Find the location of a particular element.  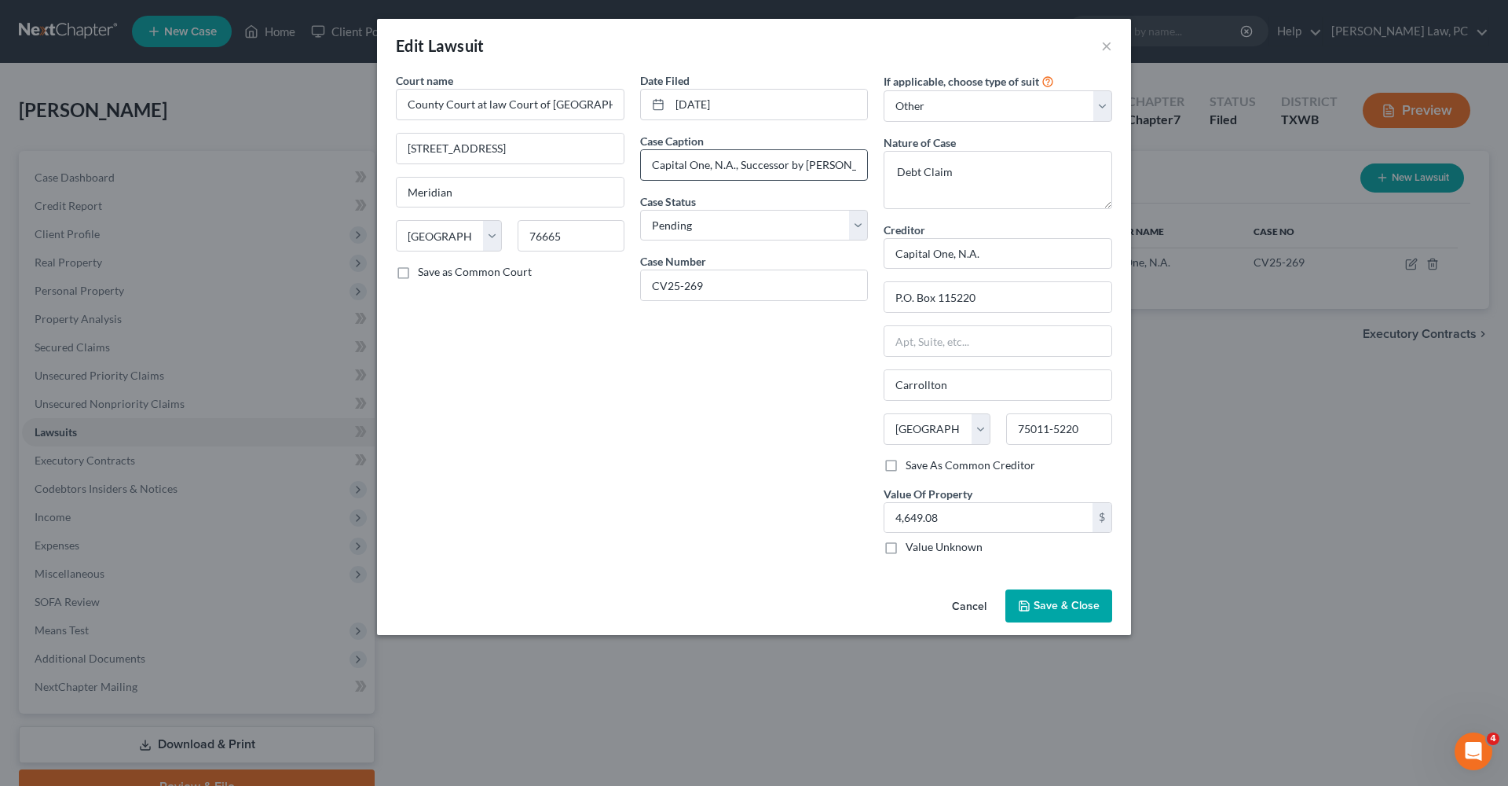

label: Date Filed is located at coordinates (665, 80).